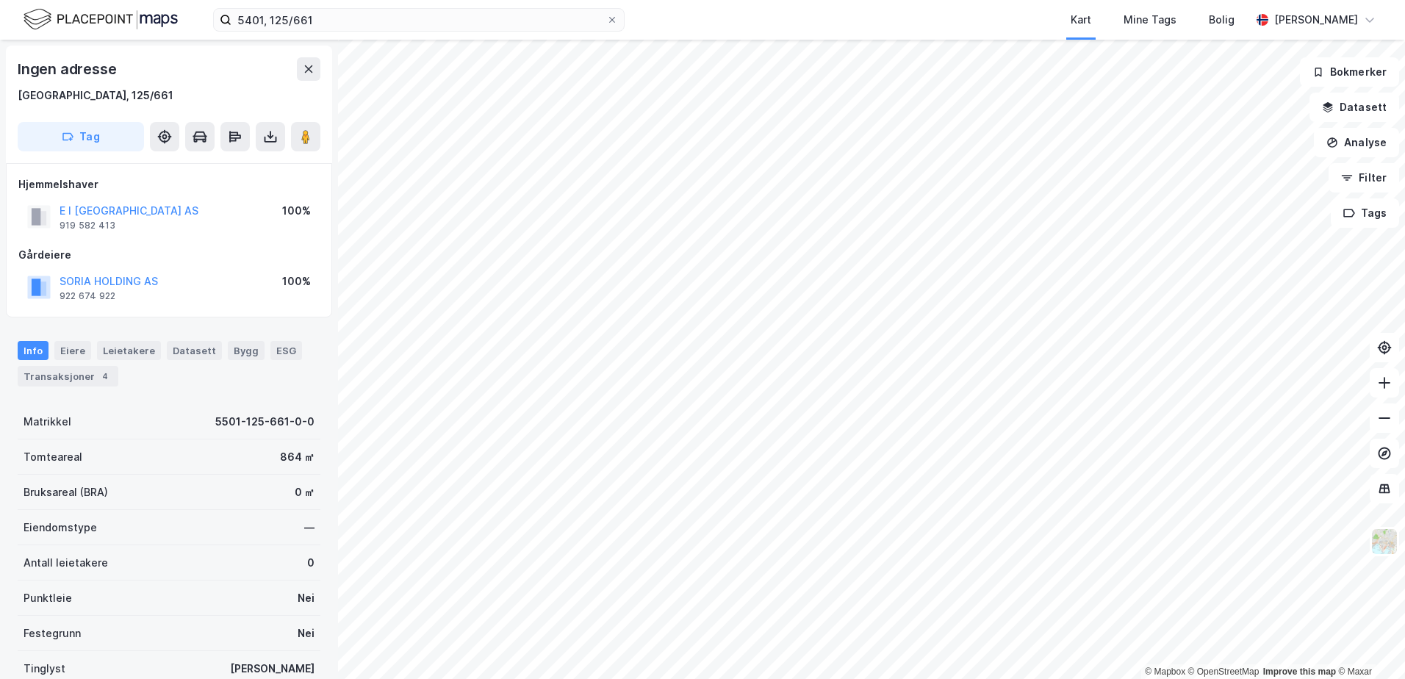 This screenshot has width=1405, height=679. What do you see at coordinates (105, 376) in the screenshot?
I see `div: 4` at bounding box center [105, 376].